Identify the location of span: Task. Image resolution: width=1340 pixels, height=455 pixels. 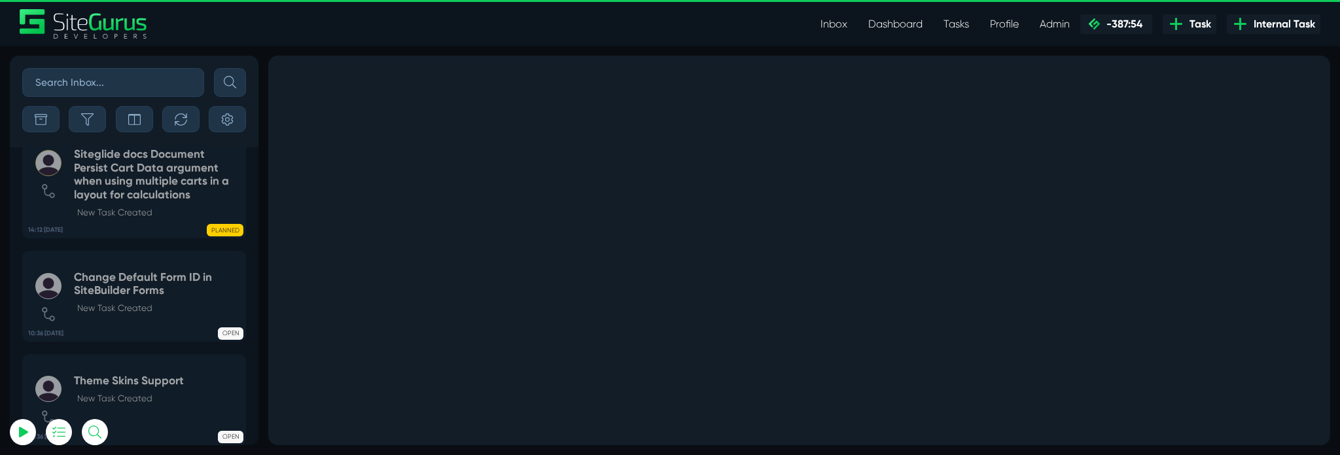
(1198, 24).